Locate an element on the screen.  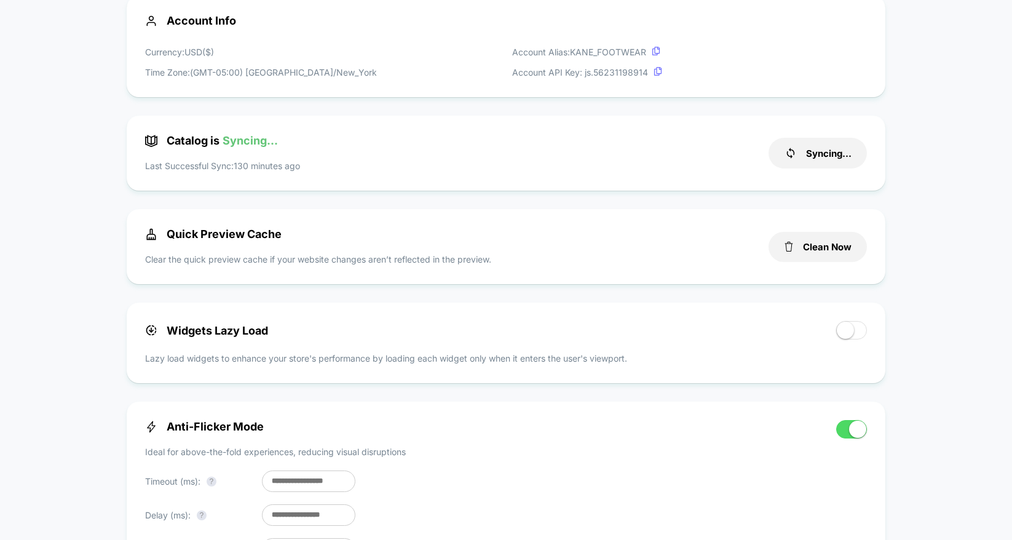
p: Ideal for above-the-fold experiences, reducing visual disruptions is located at coordinates (275, 451).